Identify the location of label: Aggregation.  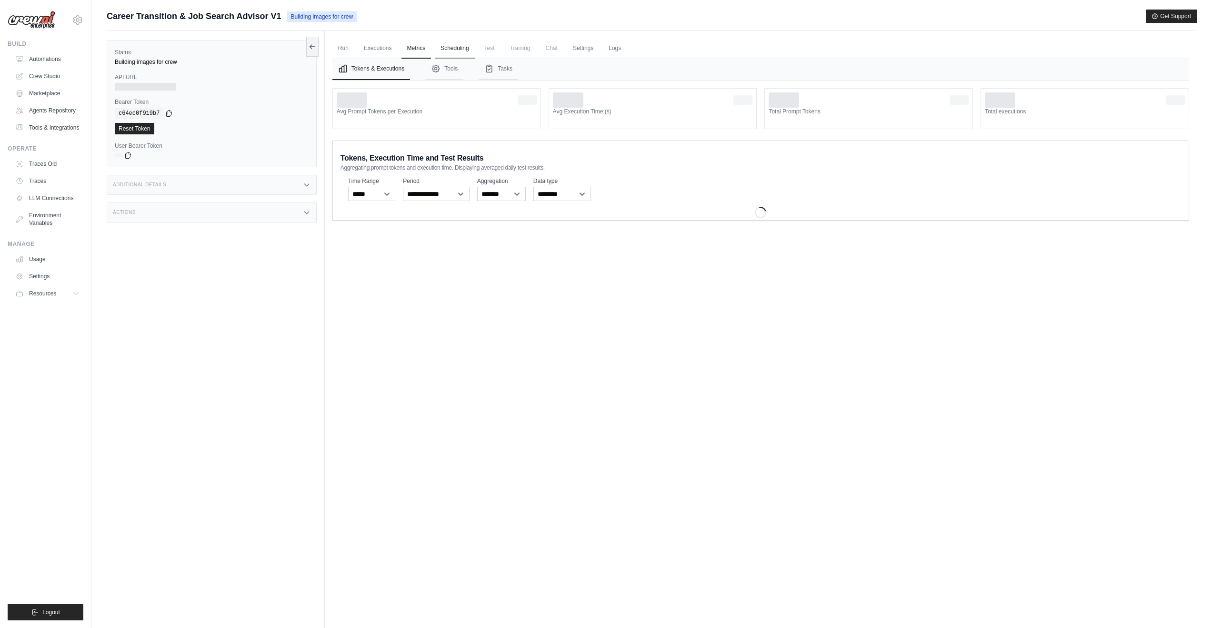
(501, 181).